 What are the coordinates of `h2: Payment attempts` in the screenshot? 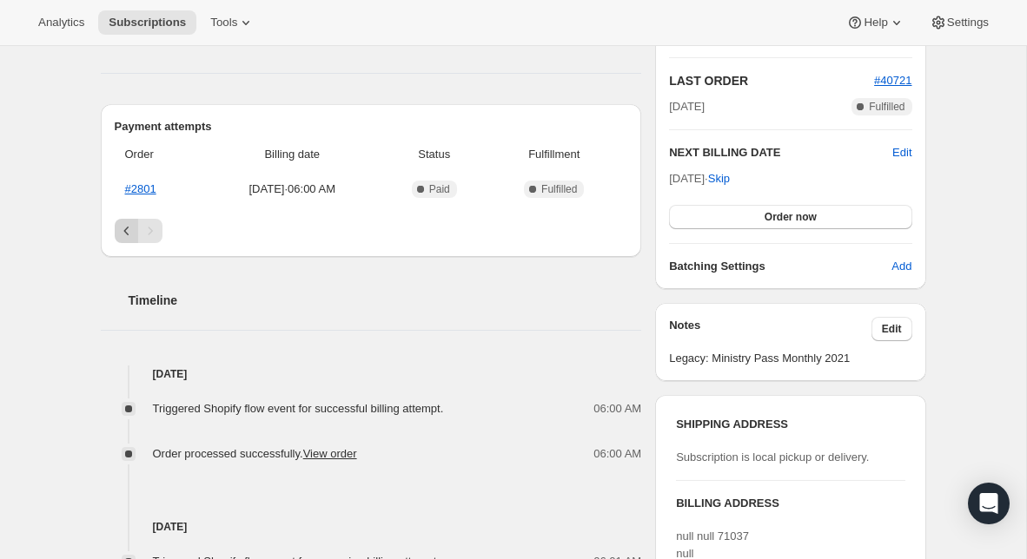 It's located at (371, 127).